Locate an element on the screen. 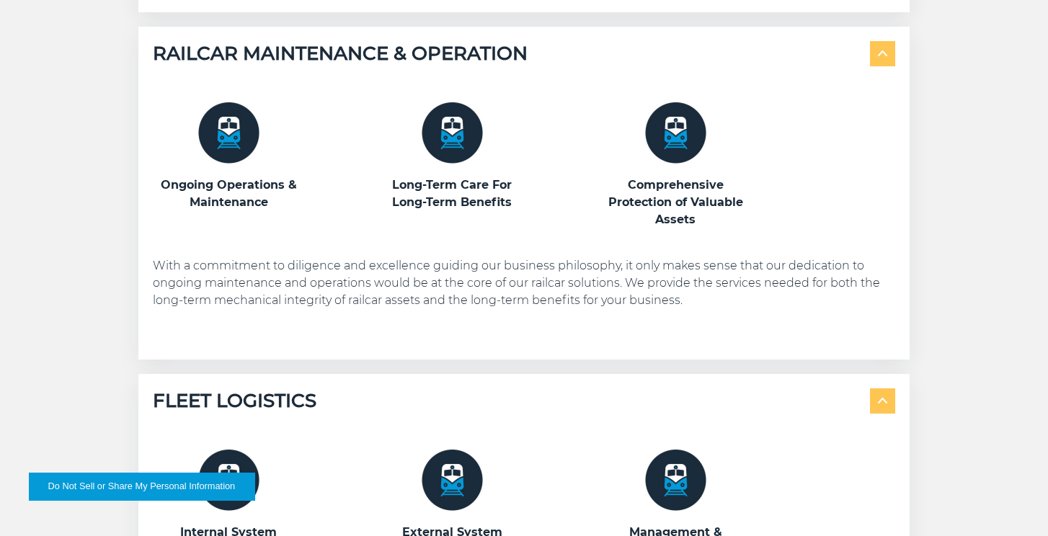 The width and height of the screenshot is (1048, 536). h5: FLEET LOGISTICS is located at coordinates (234, 401).